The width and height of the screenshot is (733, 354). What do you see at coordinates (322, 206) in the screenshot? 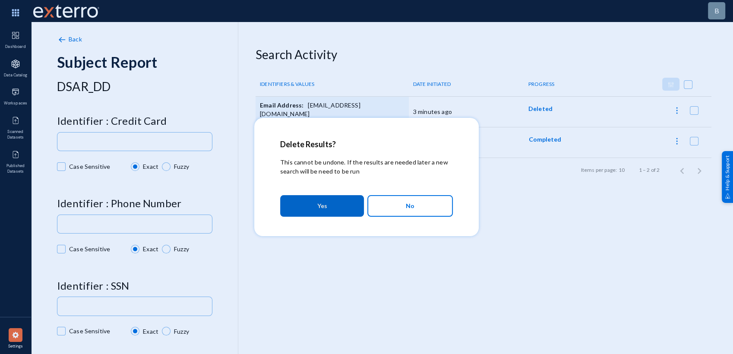
I see `span: Yes` at bounding box center [322, 206].